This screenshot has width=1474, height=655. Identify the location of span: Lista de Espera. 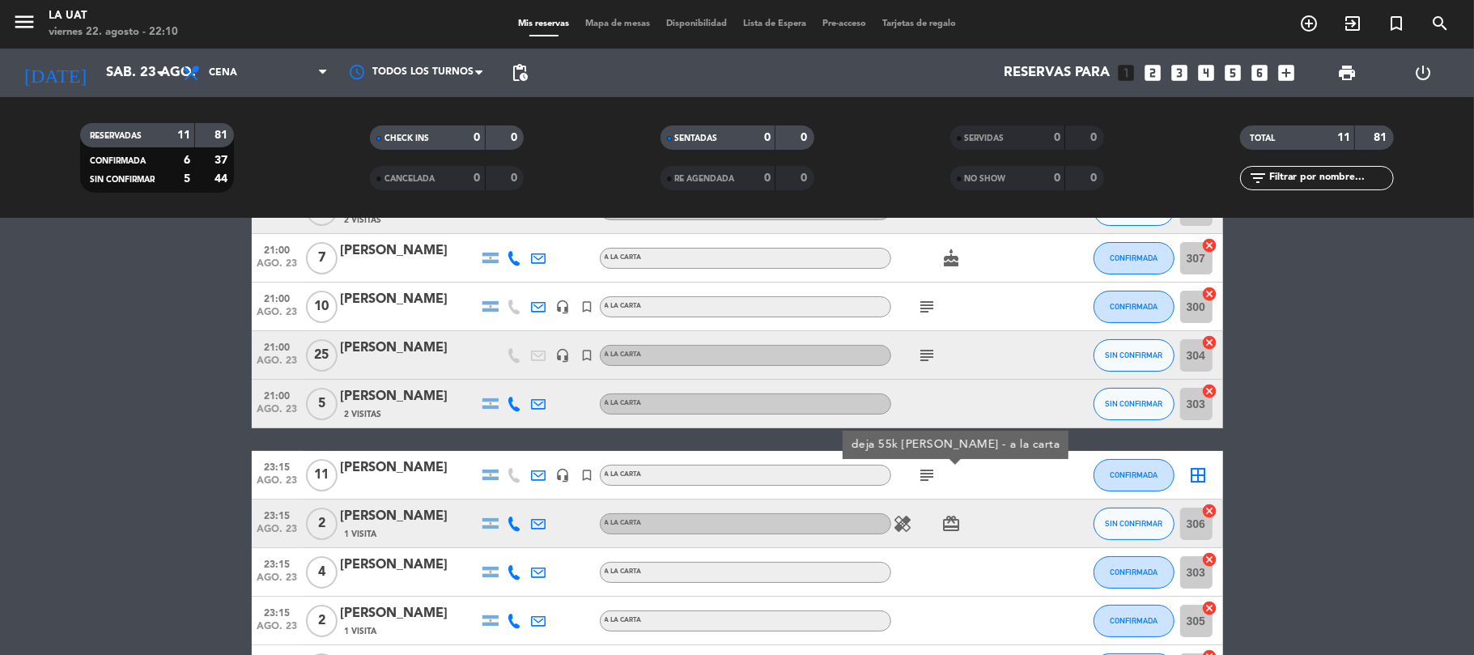
(775, 23).